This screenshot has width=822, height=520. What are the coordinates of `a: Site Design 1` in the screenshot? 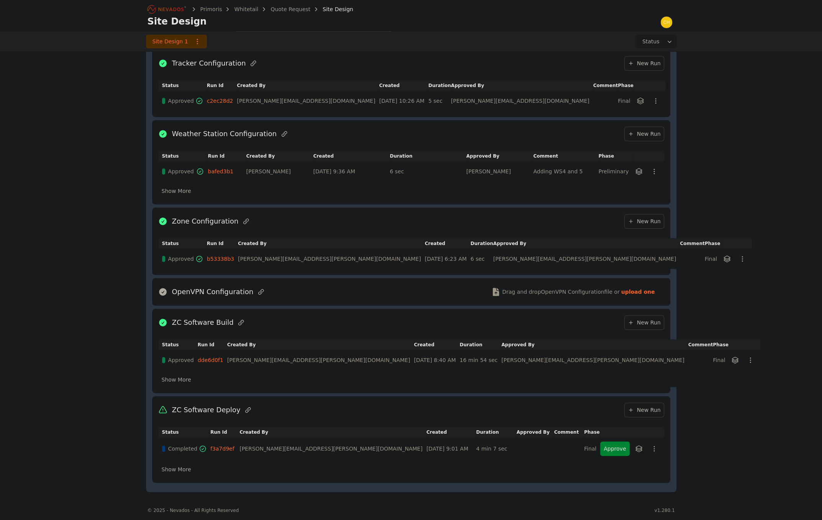 It's located at (176, 41).